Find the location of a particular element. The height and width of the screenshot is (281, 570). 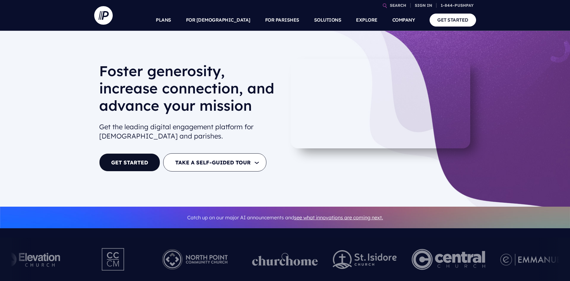

a: SOLUTIONS is located at coordinates (328, 20).